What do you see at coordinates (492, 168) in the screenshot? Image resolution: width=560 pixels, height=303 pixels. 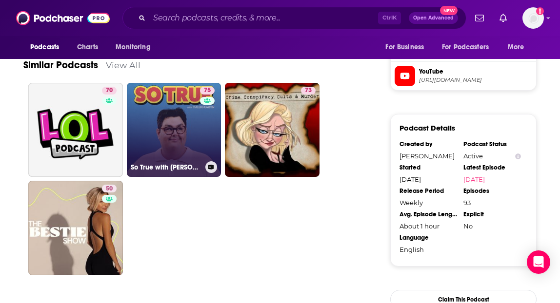 I see `div: Latest Episode` at bounding box center [492, 168].